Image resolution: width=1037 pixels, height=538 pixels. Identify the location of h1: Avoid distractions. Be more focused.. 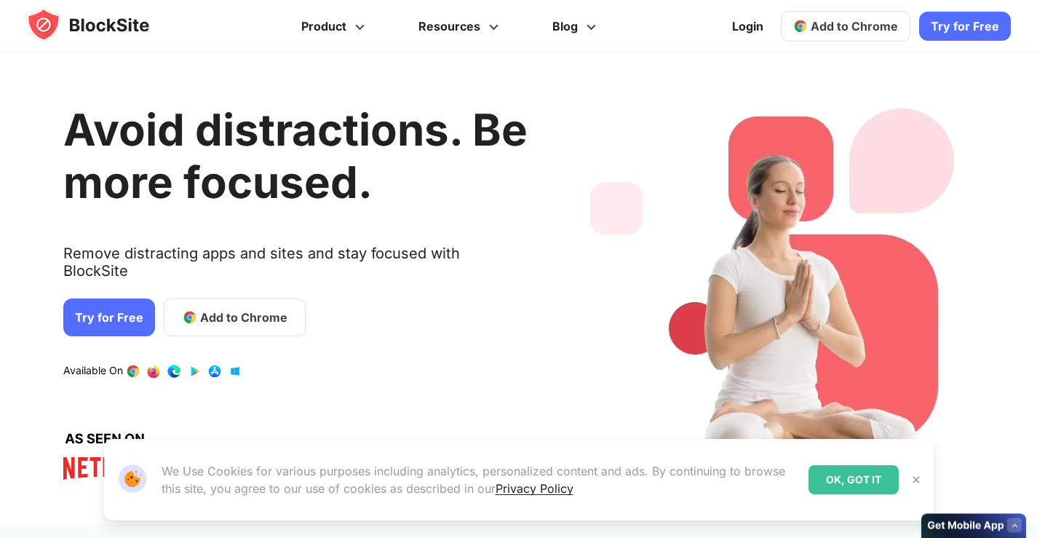
(296, 156).